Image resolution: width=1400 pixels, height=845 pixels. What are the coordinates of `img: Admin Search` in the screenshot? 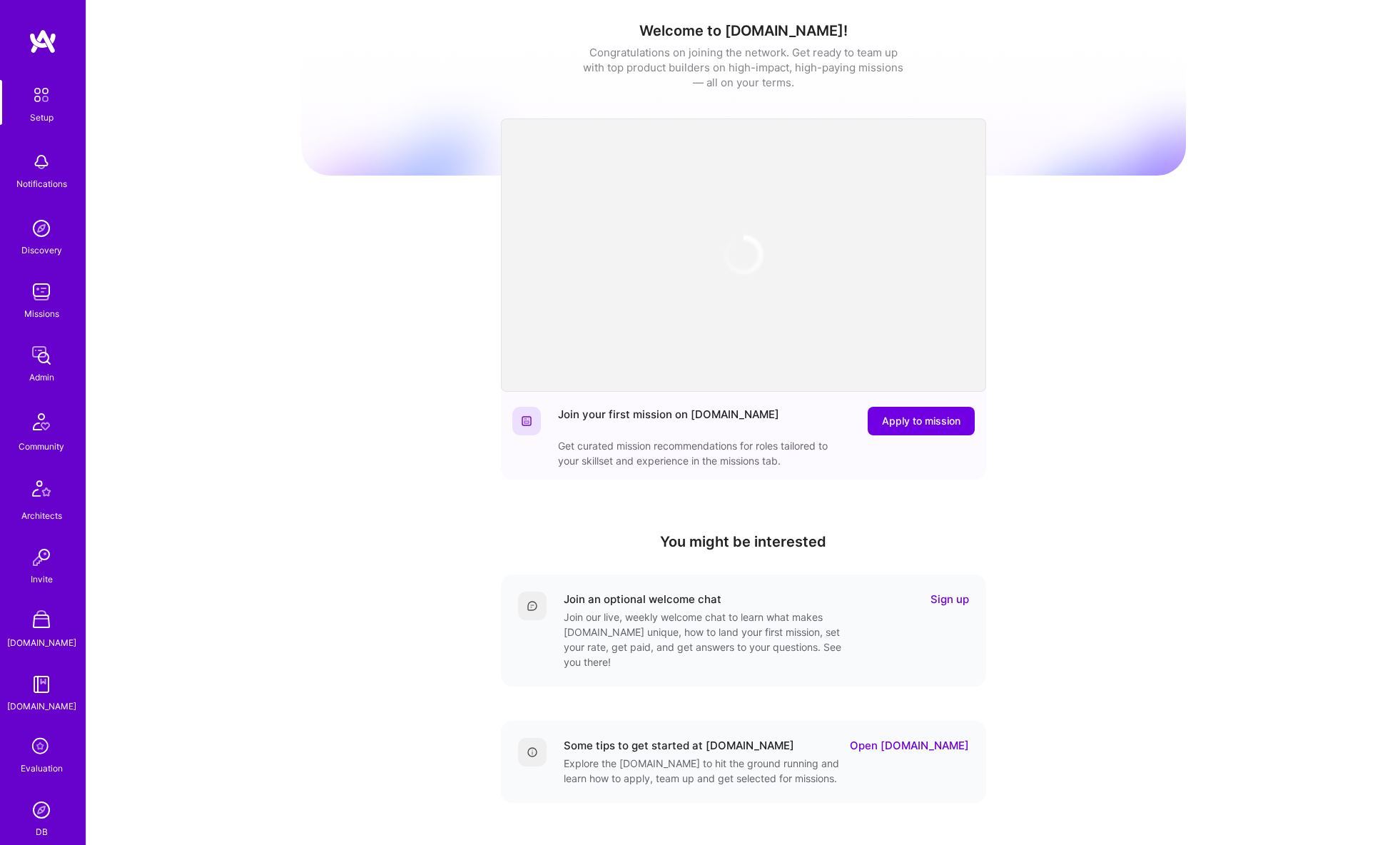 It's located at (41, 810).